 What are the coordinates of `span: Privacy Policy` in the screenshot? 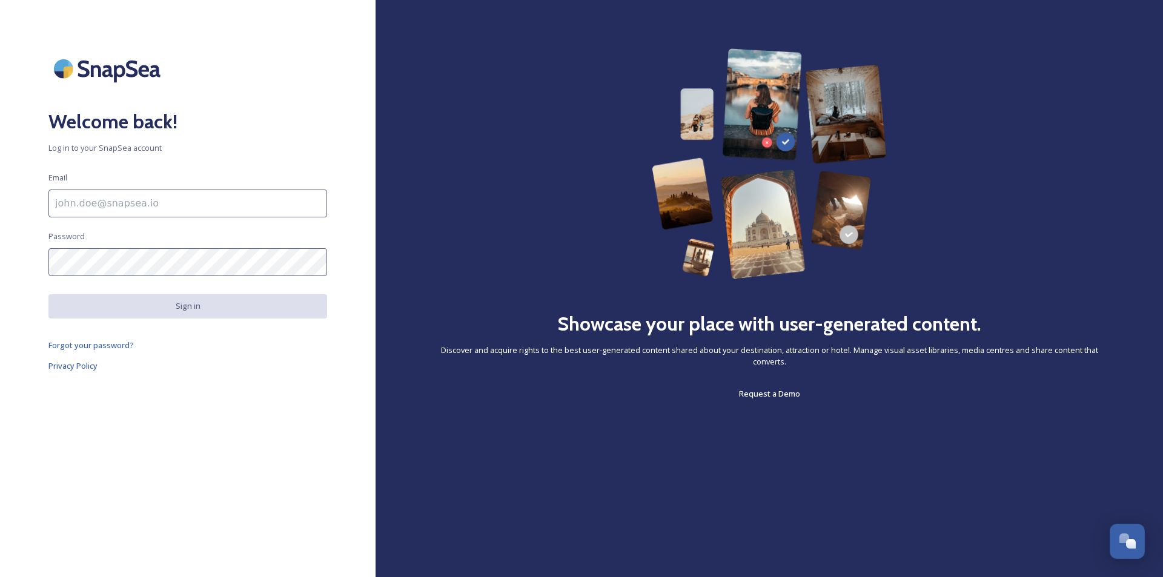 It's located at (73, 366).